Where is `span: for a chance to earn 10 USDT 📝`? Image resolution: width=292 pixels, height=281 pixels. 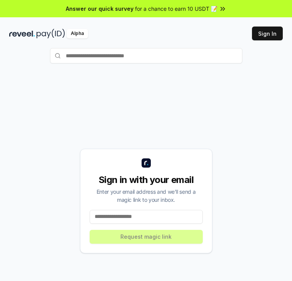
span: for a chance to earn 10 USDT 📝 is located at coordinates (176, 8).